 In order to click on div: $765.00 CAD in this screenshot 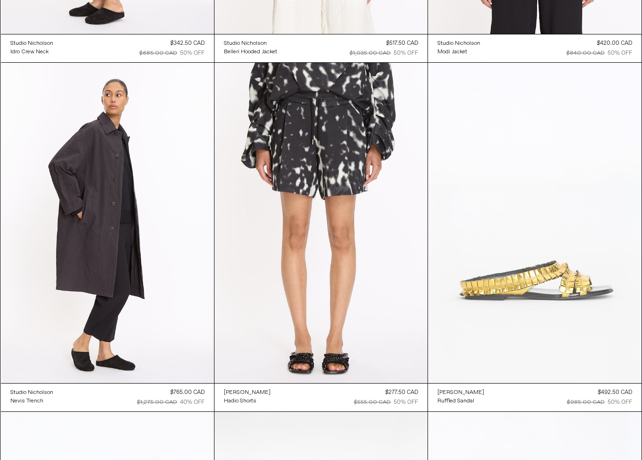, I will do `click(187, 392)`.